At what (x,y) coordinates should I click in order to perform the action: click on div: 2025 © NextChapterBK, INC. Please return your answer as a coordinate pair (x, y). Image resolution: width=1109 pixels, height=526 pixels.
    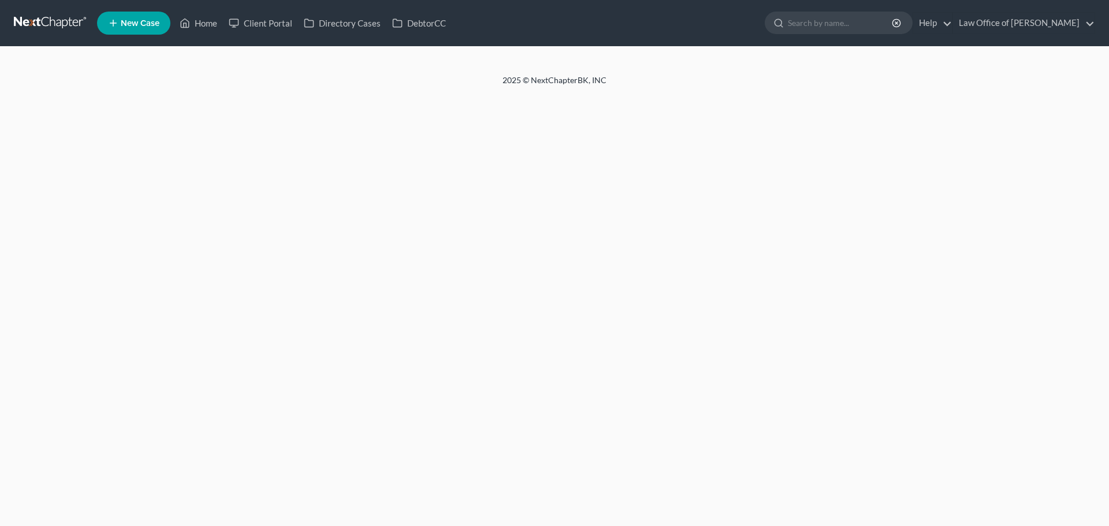
    Looking at the image, I should click on (554, 85).